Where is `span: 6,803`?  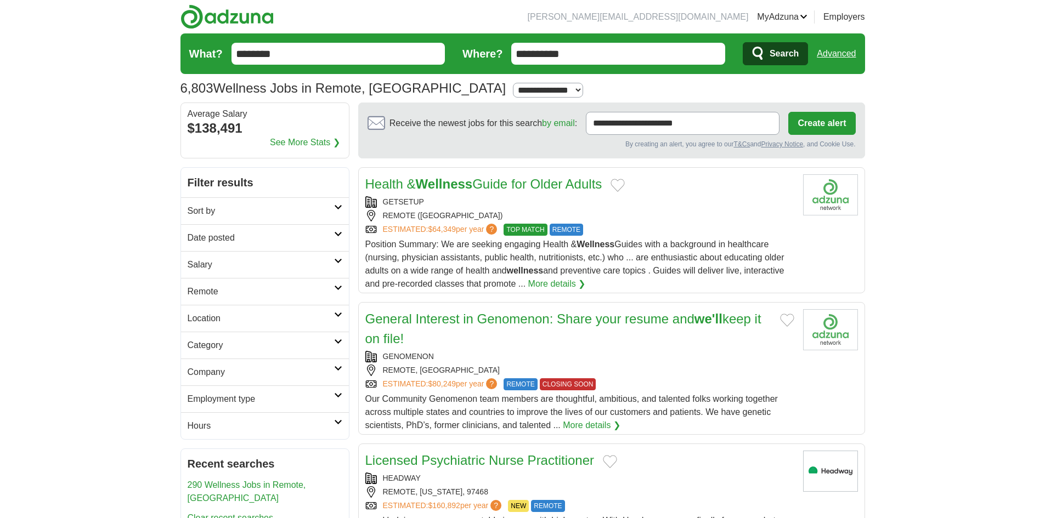
span: 6,803 is located at coordinates (197, 88).